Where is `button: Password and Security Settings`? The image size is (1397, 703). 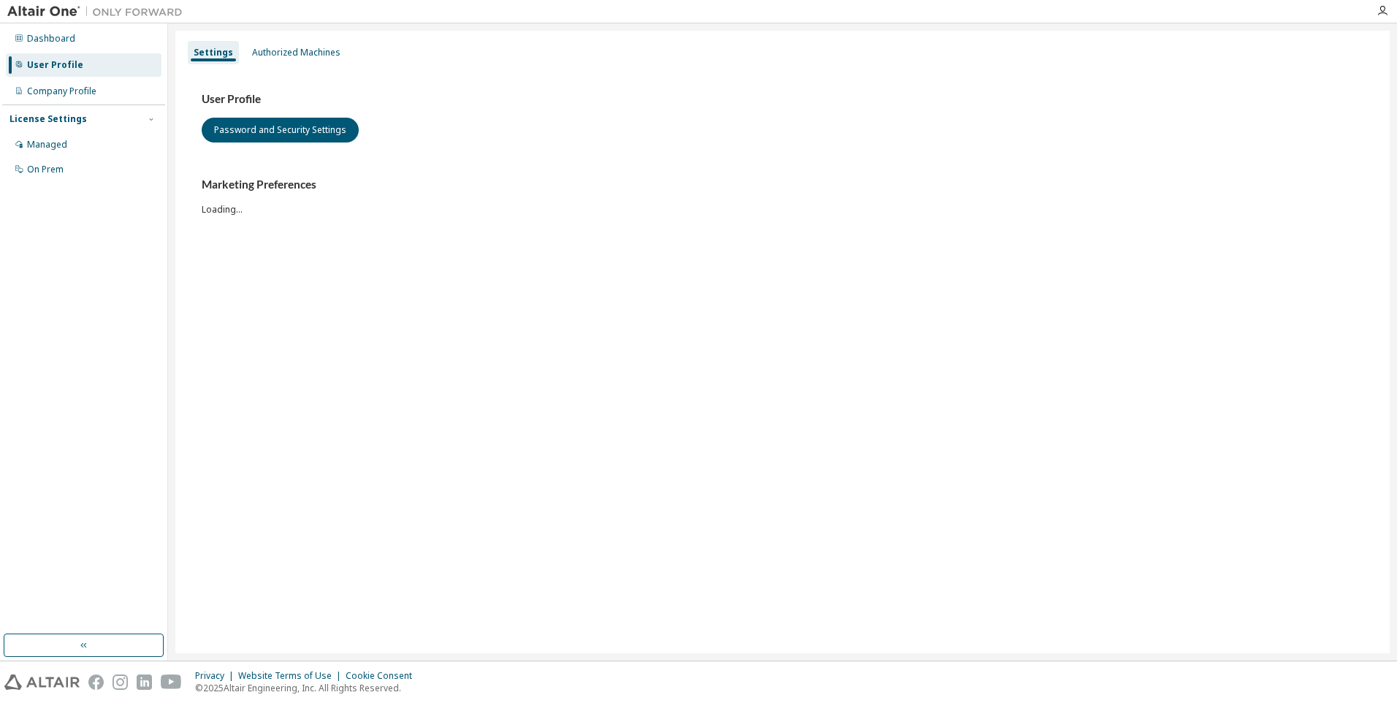
button: Password and Security Settings is located at coordinates (280, 130).